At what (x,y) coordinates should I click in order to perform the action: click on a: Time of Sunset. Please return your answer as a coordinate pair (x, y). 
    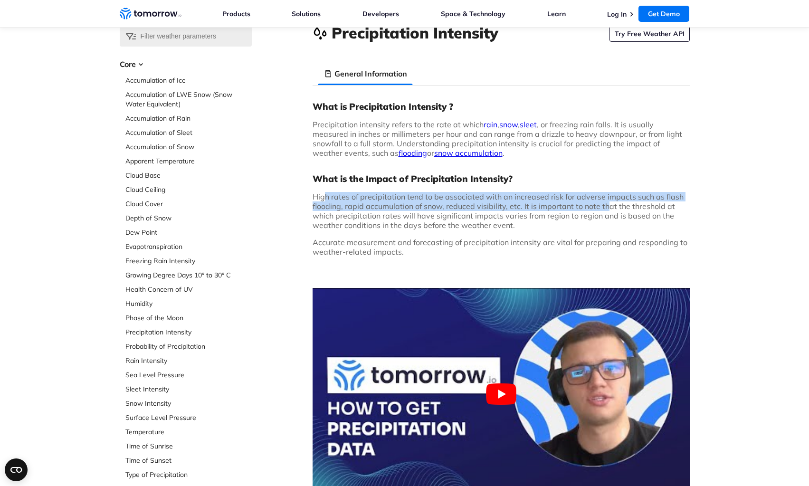
    Looking at the image, I should click on (189, 460).